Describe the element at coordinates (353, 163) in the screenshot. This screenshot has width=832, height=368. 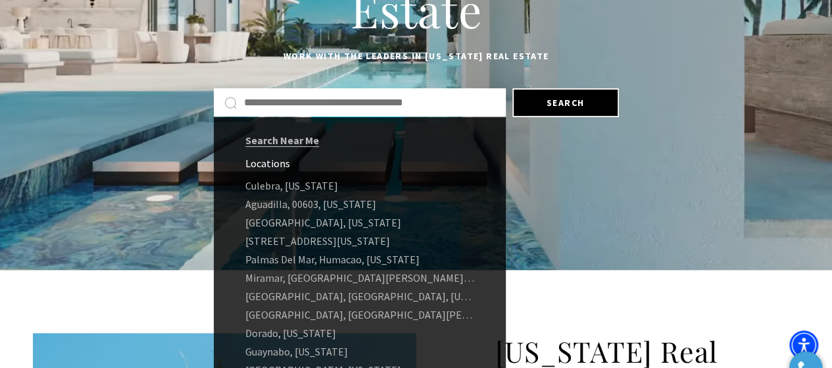
I see `div: Locations` at that location.